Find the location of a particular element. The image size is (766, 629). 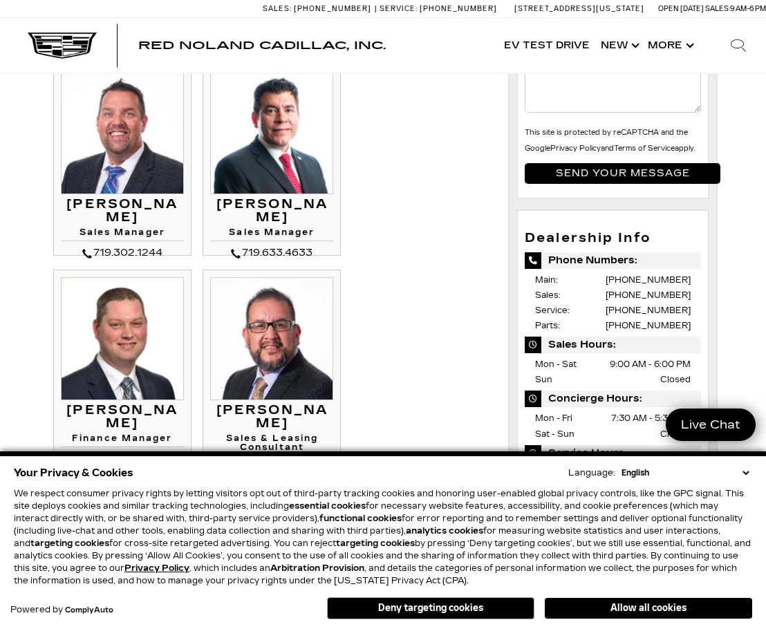

u: Privacy Policy is located at coordinates (157, 569).